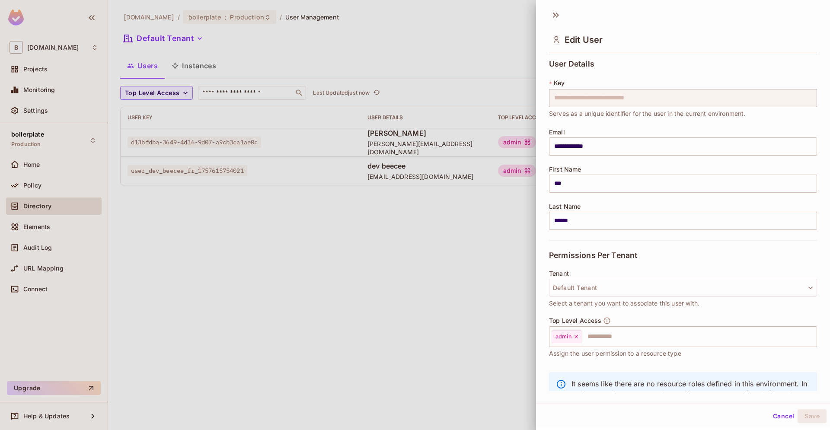 The height and width of the screenshot is (430, 830). Describe the element at coordinates (812, 416) in the screenshot. I see `button: Save` at that location.